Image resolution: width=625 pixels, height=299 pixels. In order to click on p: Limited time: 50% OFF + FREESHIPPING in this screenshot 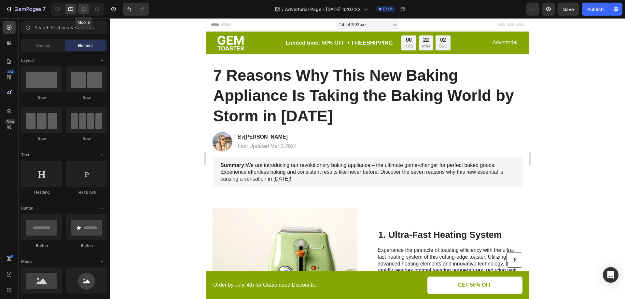, I will do `click(133, 25)`.